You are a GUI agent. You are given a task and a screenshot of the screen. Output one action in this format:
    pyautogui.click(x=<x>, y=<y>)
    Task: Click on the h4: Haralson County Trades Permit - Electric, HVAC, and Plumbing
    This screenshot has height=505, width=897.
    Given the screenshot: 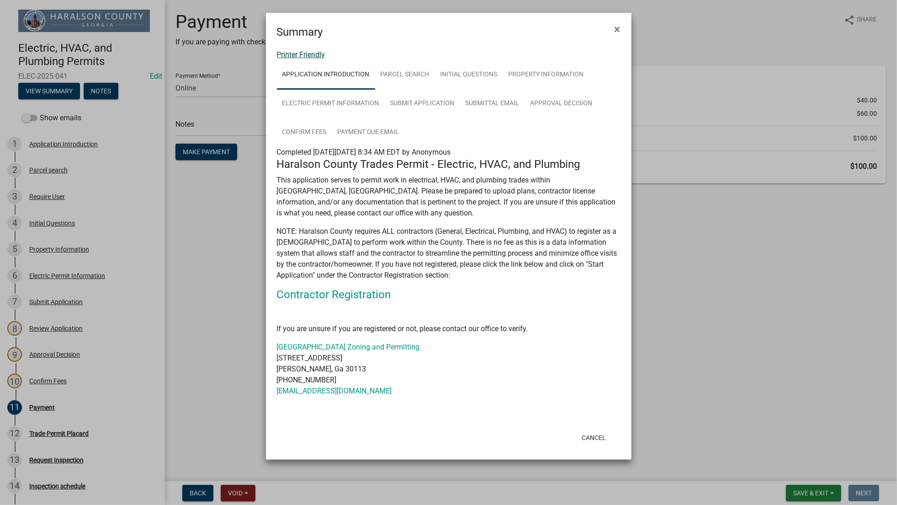 What is the action you would take?
    pyautogui.click(x=449, y=164)
    